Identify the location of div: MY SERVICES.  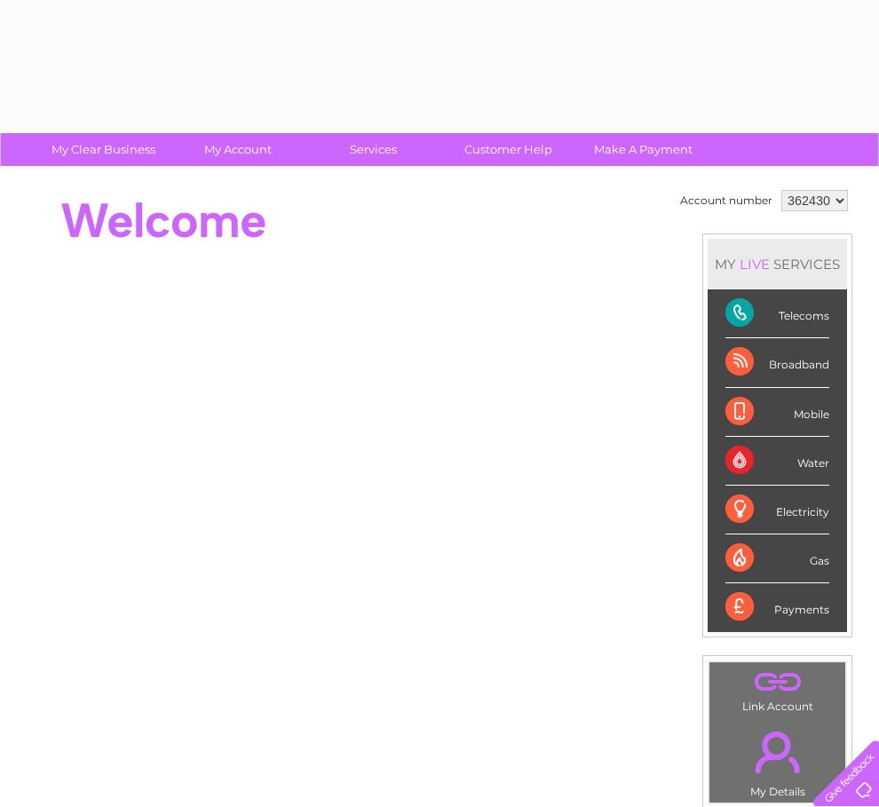
(777, 264).